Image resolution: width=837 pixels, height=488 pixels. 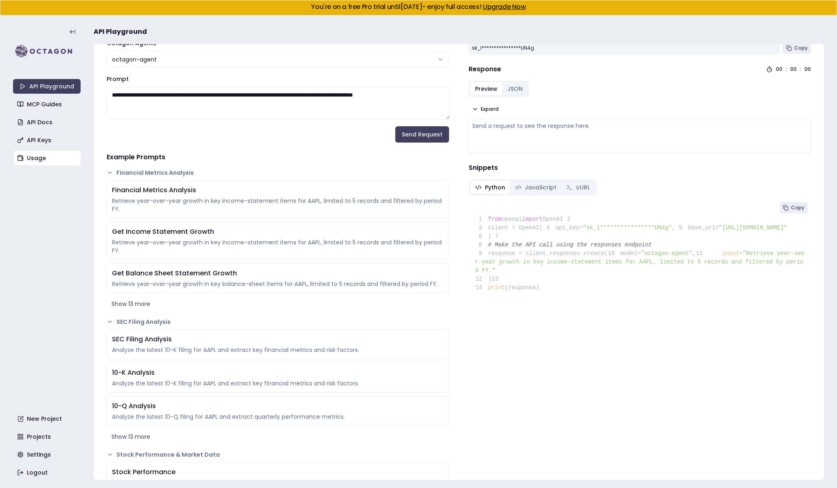 I want to click on a: Projects, so click(x=48, y=437).